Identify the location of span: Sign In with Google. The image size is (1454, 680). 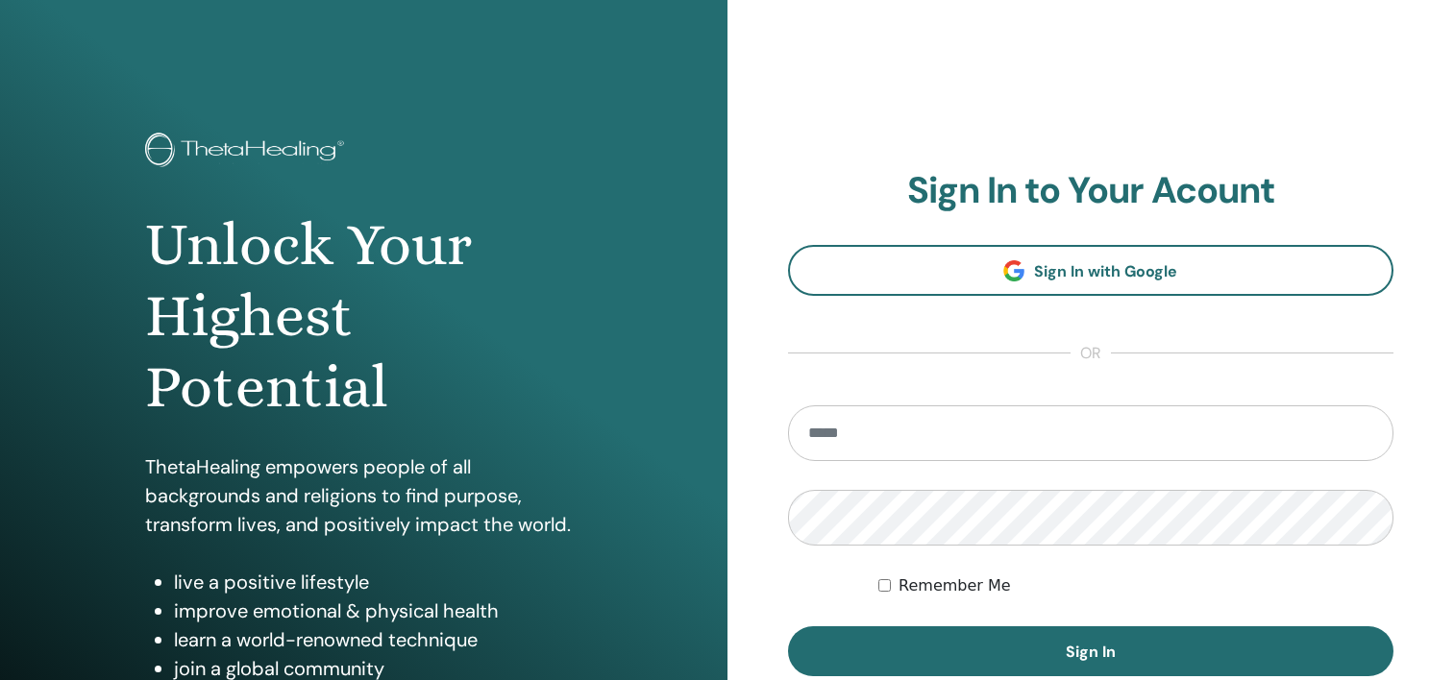
(1105, 271).